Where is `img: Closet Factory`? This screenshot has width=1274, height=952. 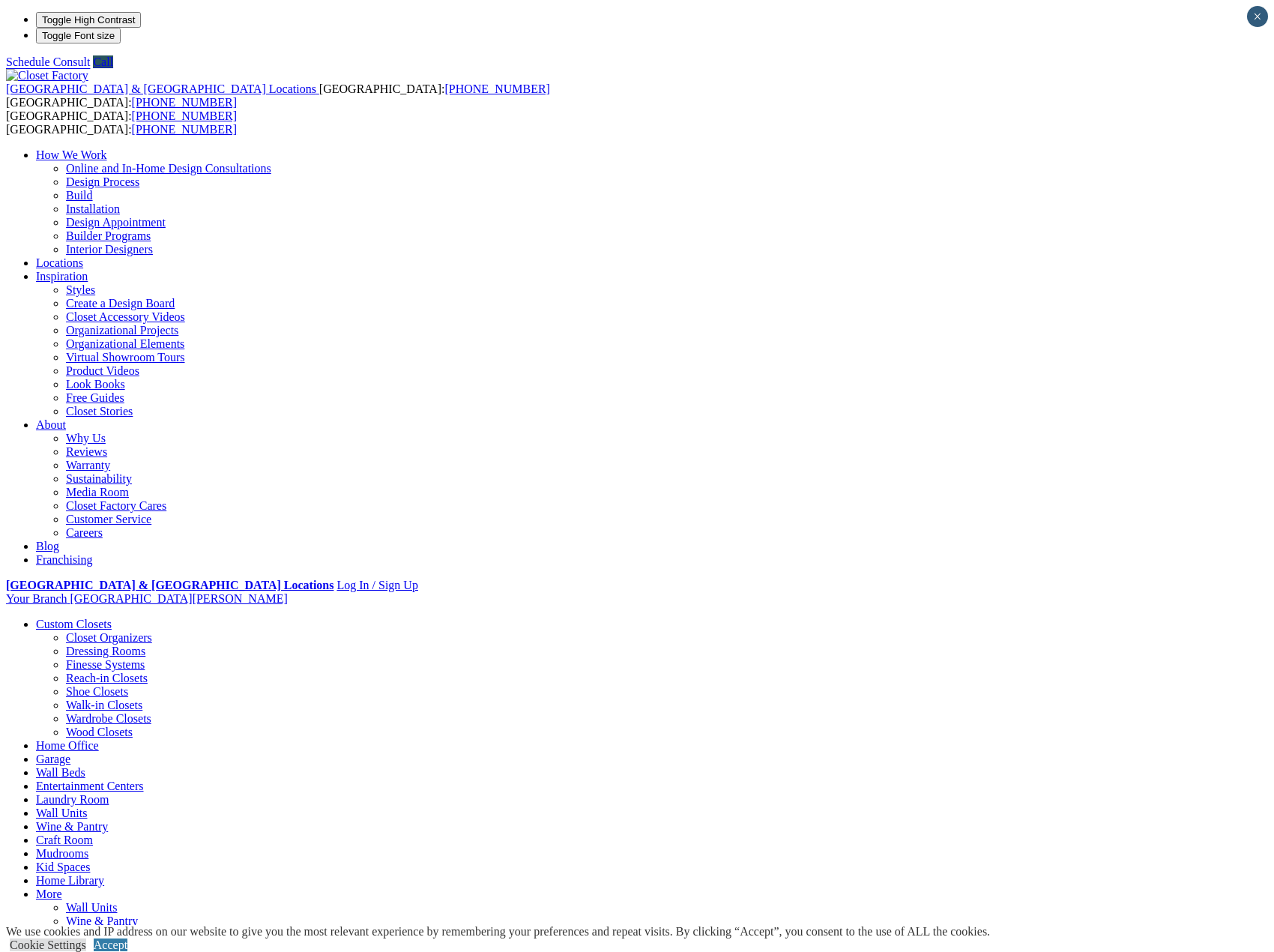
img: Closet Factory is located at coordinates (47, 76).